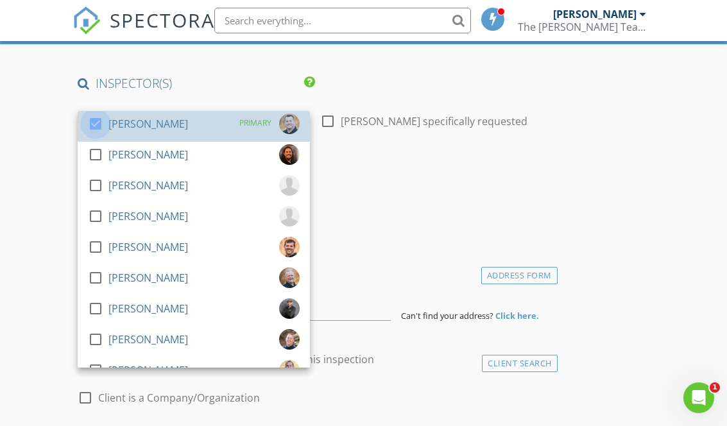 The image size is (727, 426). Describe the element at coordinates (314, 184) in the screenshot. I see `h4: Date/Time` at that location.